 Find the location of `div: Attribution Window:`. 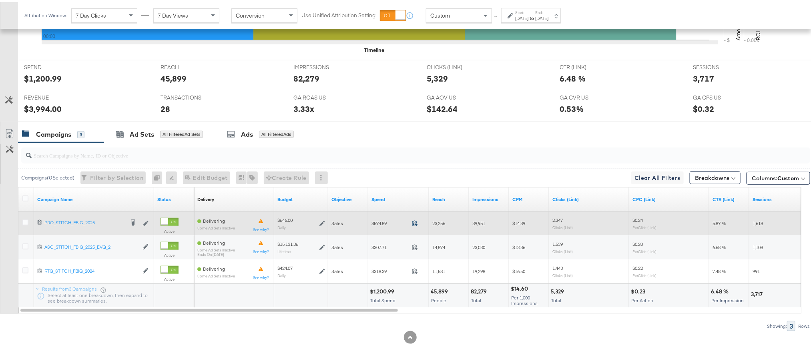

div: Attribution Window: is located at coordinates (46, 14).